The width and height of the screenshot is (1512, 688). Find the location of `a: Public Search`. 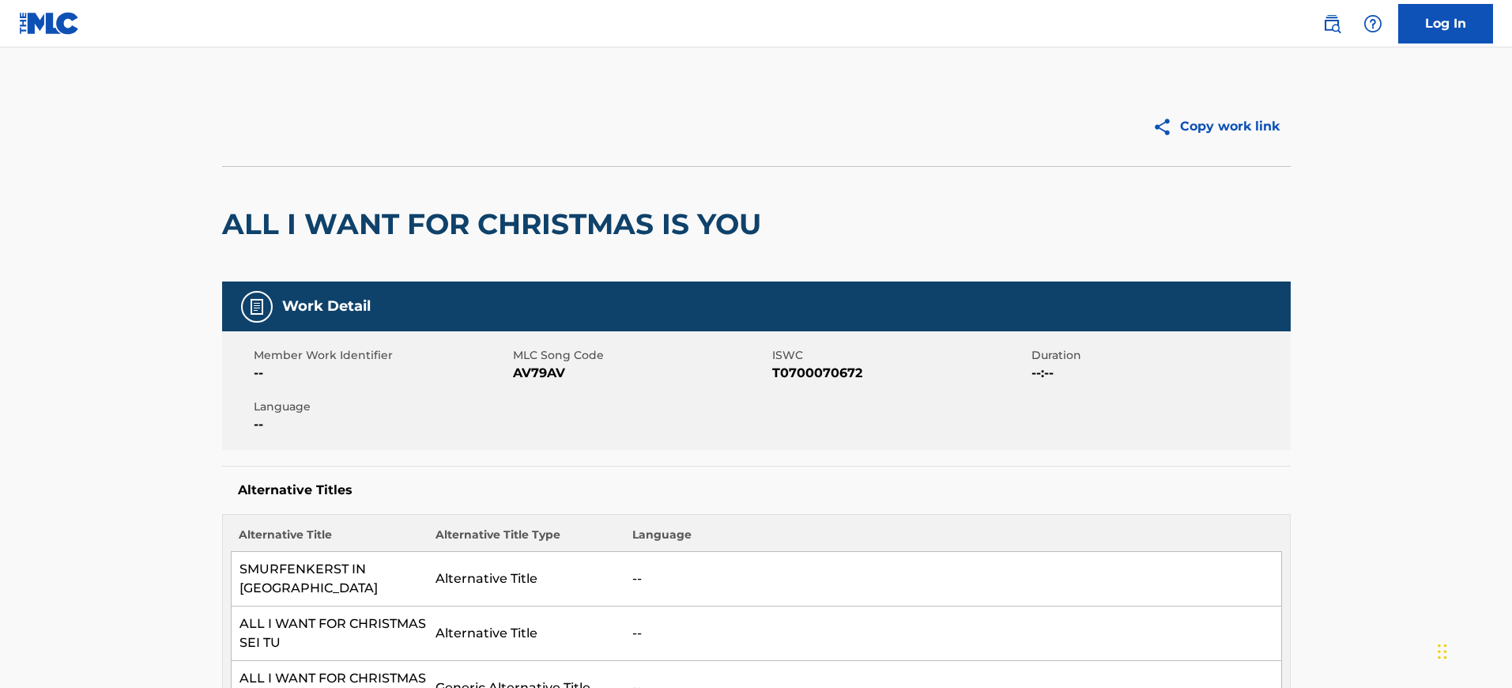

a: Public Search is located at coordinates (1332, 24).